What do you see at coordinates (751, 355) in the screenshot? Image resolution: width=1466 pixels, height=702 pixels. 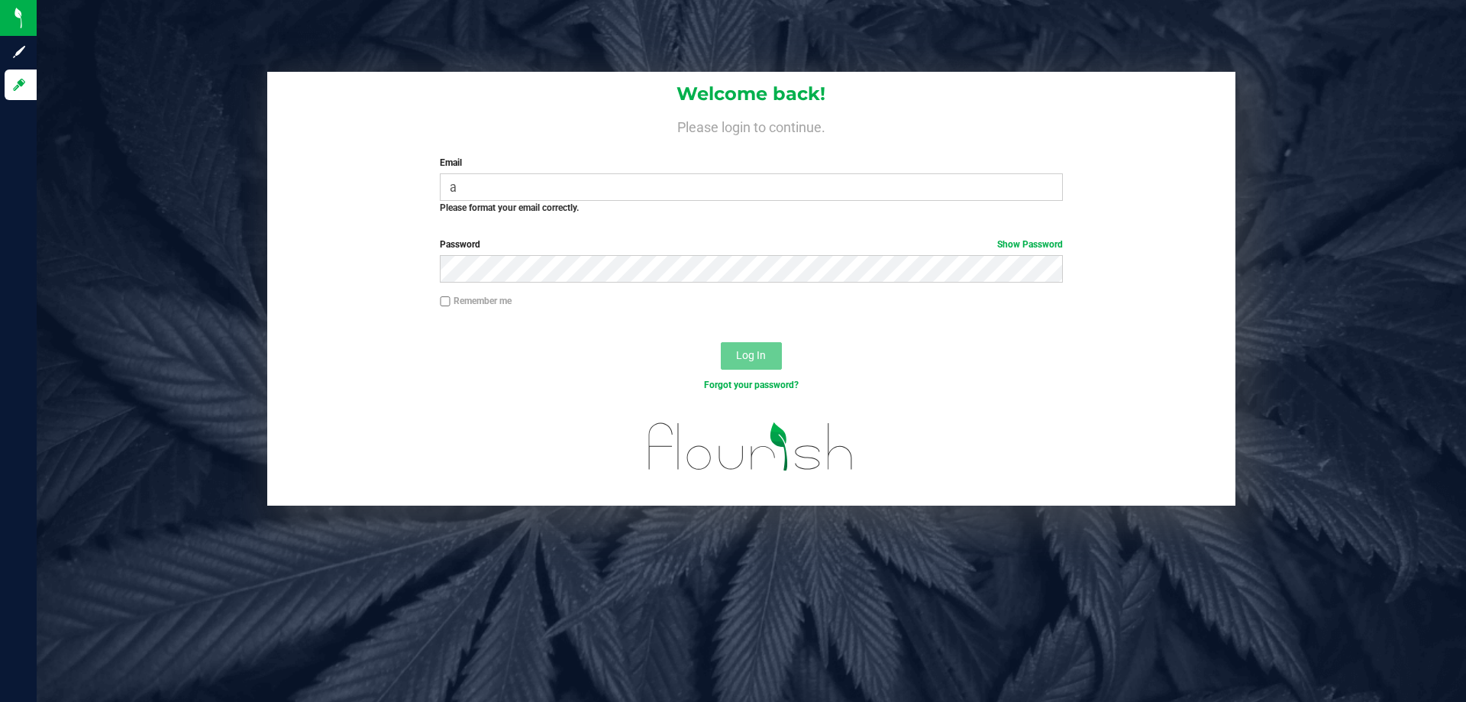 I see `span: Log In` at bounding box center [751, 355].